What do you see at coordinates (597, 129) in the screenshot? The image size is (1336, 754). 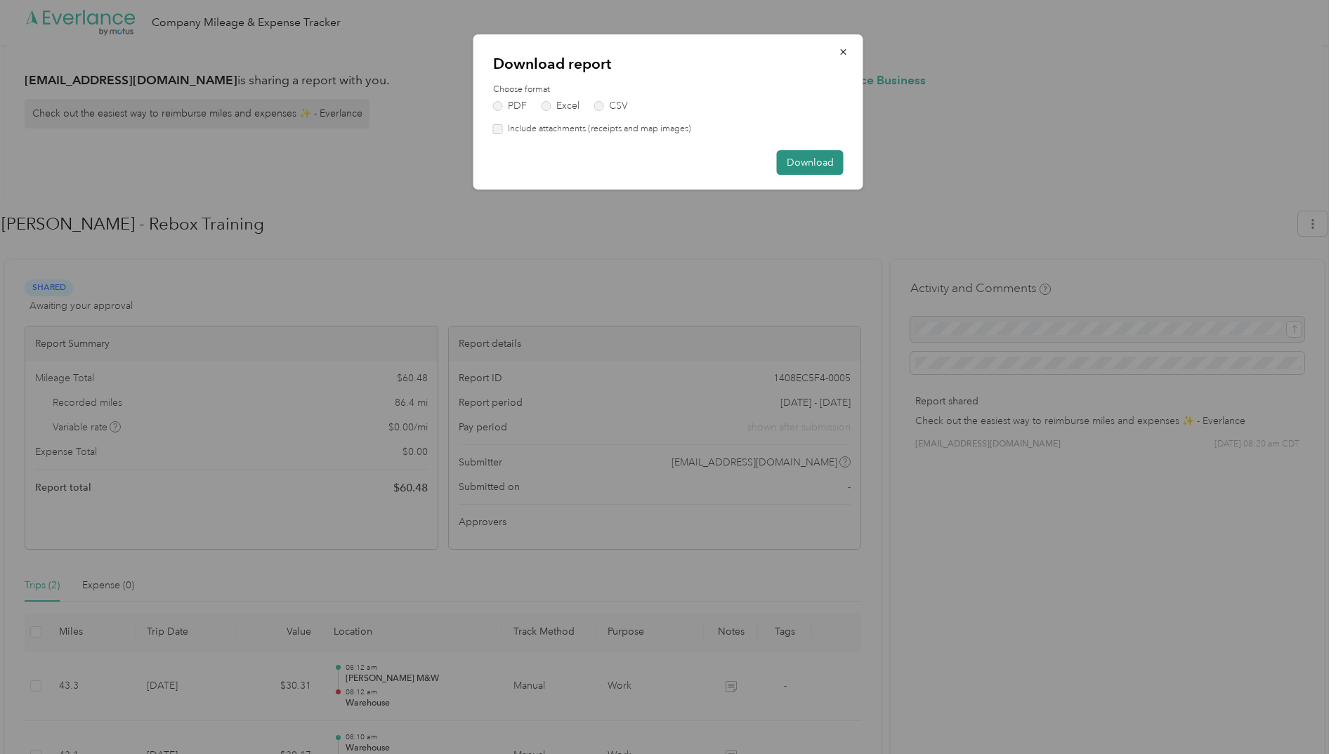 I see `label: Include attachments (receipts and map images)` at bounding box center [597, 129].